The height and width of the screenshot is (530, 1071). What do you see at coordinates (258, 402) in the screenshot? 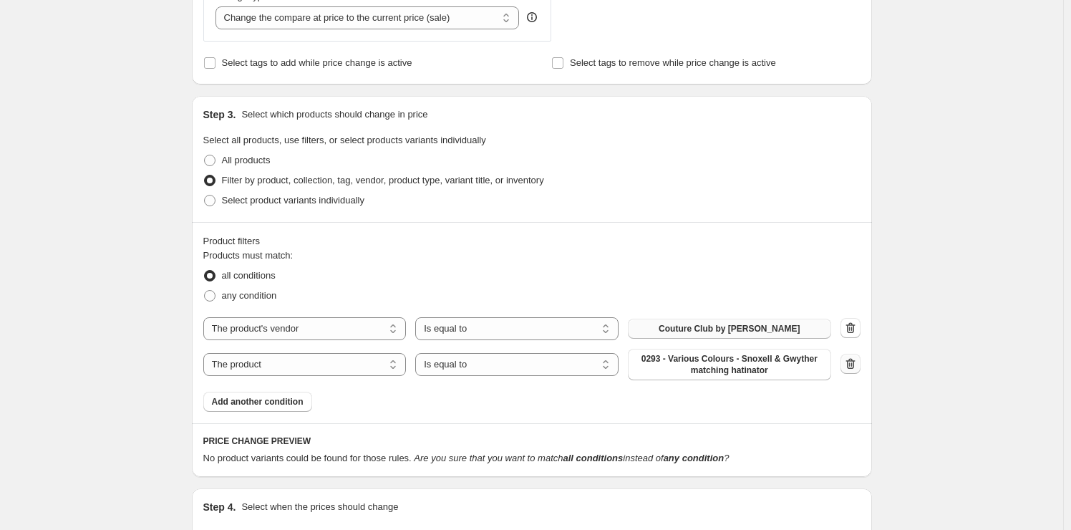
I see `span: Add another condition` at bounding box center [258, 402].